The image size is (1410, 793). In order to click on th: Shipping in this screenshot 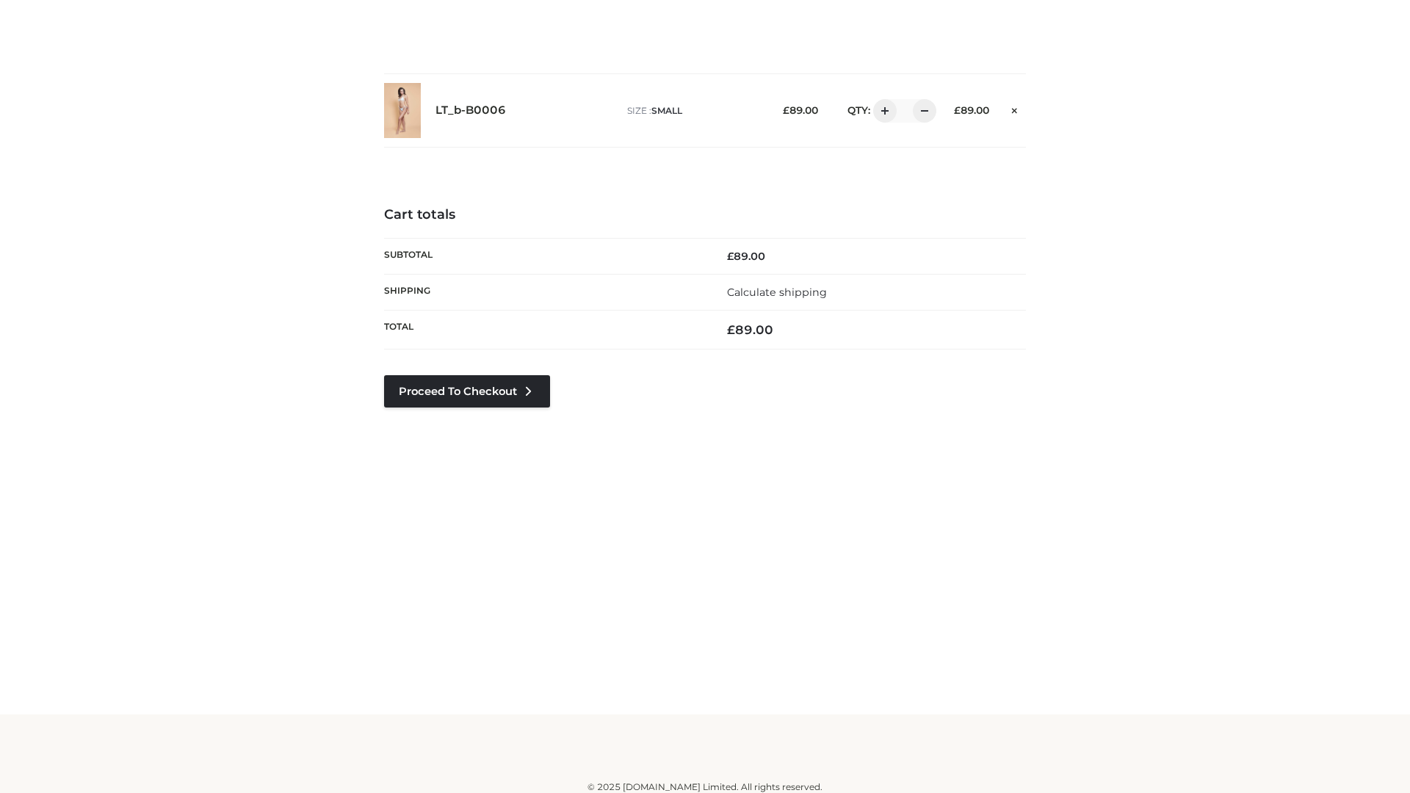, I will do `click(544, 291)`.